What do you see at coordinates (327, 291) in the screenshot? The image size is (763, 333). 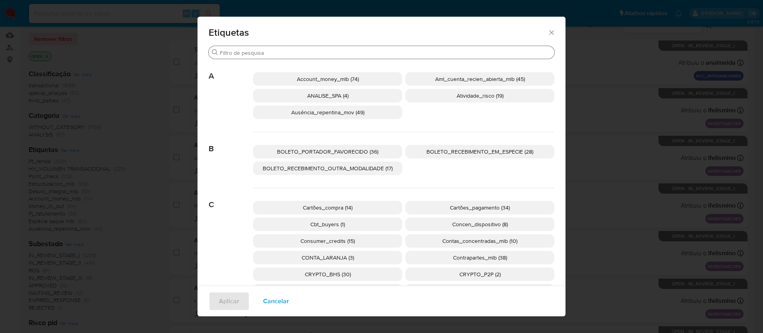 I see `div: CRYPTO_TRX_IN (10)` at bounding box center [327, 291].